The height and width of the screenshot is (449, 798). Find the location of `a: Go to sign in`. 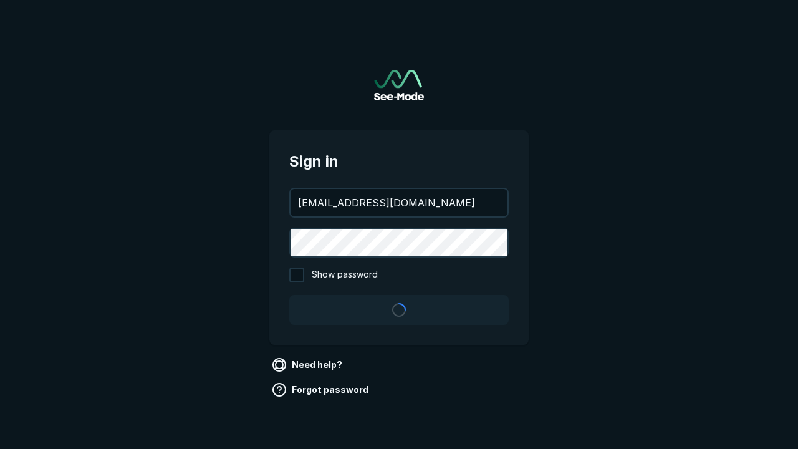

a: Go to sign in is located at coordinates (399, 85).